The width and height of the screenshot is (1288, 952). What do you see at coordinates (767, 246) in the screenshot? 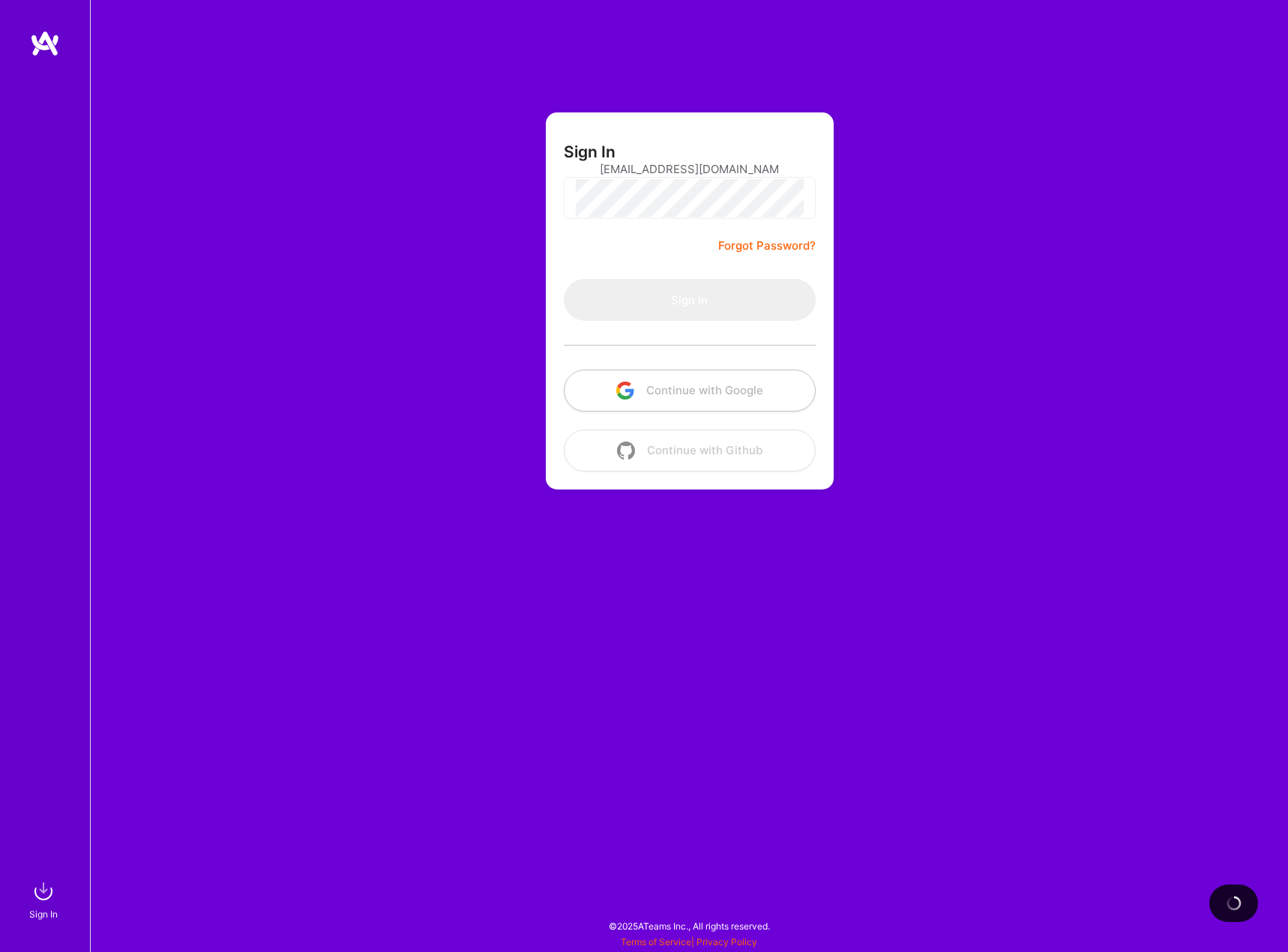
I see `a: Forgot Password?` at bounding box center [767, 246].